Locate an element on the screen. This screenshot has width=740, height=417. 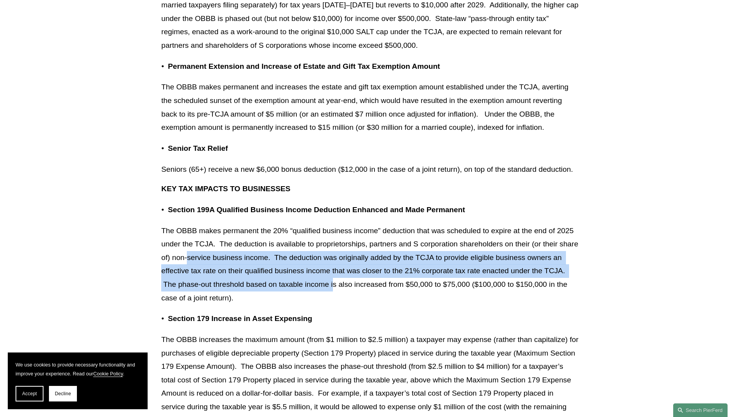
button: Accept is located at coordinates (30, 393).